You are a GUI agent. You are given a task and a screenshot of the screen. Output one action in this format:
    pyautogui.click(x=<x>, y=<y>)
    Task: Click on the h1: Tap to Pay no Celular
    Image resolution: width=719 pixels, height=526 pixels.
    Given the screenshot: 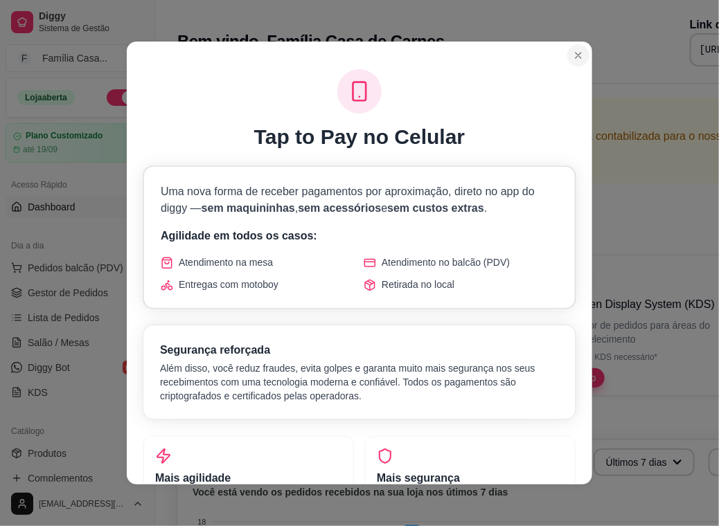 What is the action you would take?
    pyautogui.click(x=359, y=137)
    